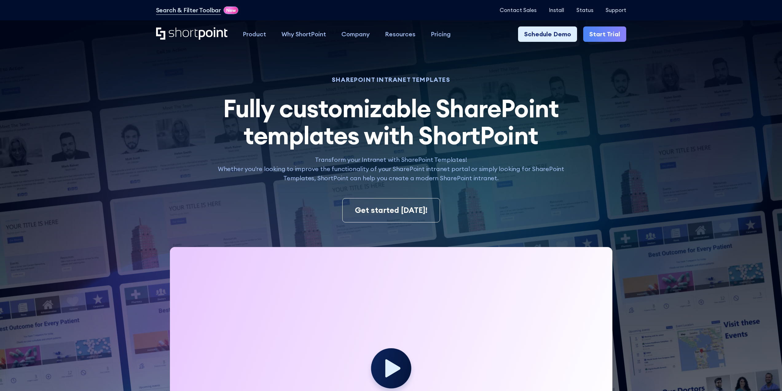 The image size is (782, 391). Describe the element at coordinates (192, 34) in the screenshot. I see `a: Home` at that location.